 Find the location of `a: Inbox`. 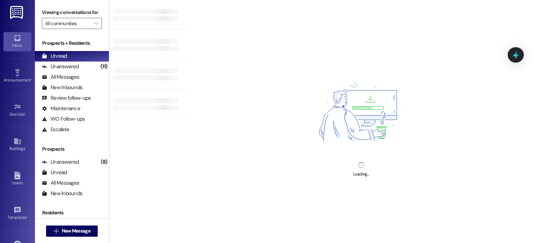

a: Inbox is located at coordinates (17, 42).